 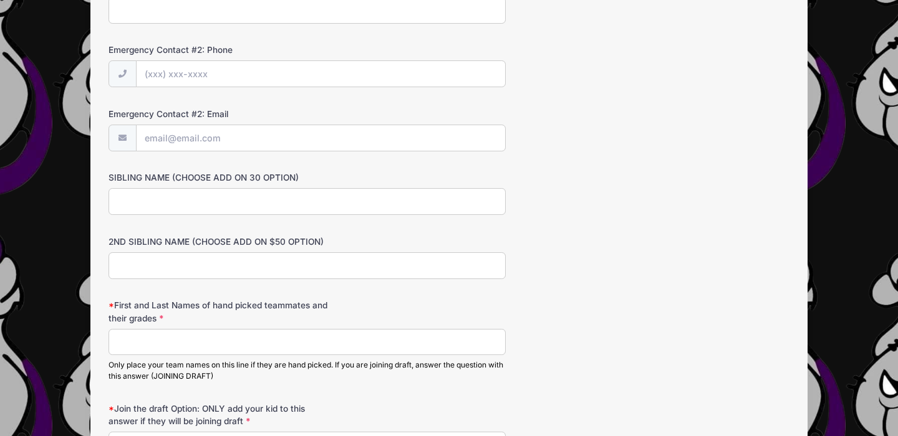 I want to click on label: Join the draft Option: ONLY add your kid to this answer if they will be joining draft, so click(x=222, y=415).